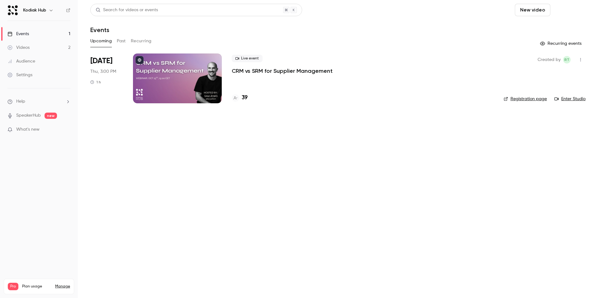  I want to click on a: 39, so click(239, 98).